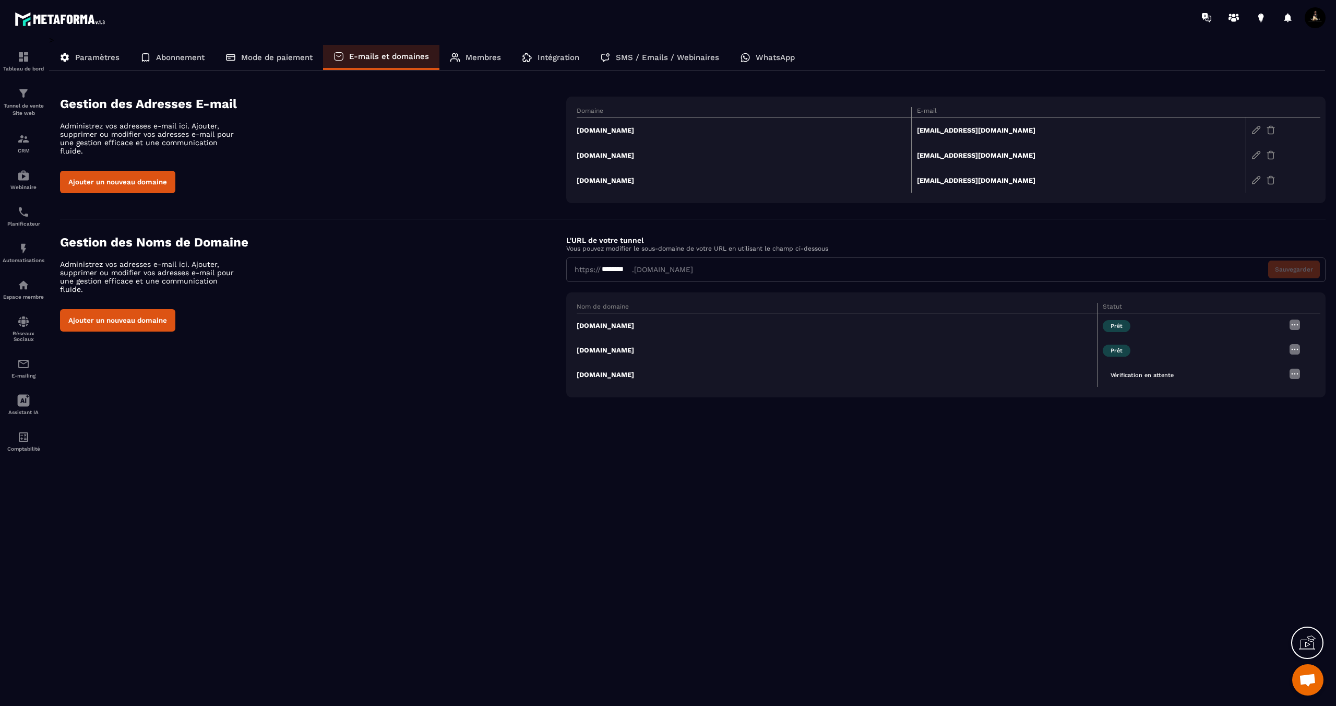  What do you see at coordinates (23, 110) in the screenshot?
I see `p: Tunnel de vente Site web` at bounding box center [23, 110].